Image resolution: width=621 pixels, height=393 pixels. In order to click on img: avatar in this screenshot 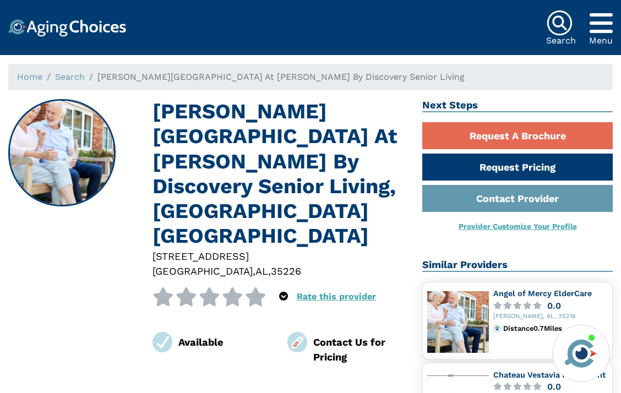, I will do `click(581, 354)`.